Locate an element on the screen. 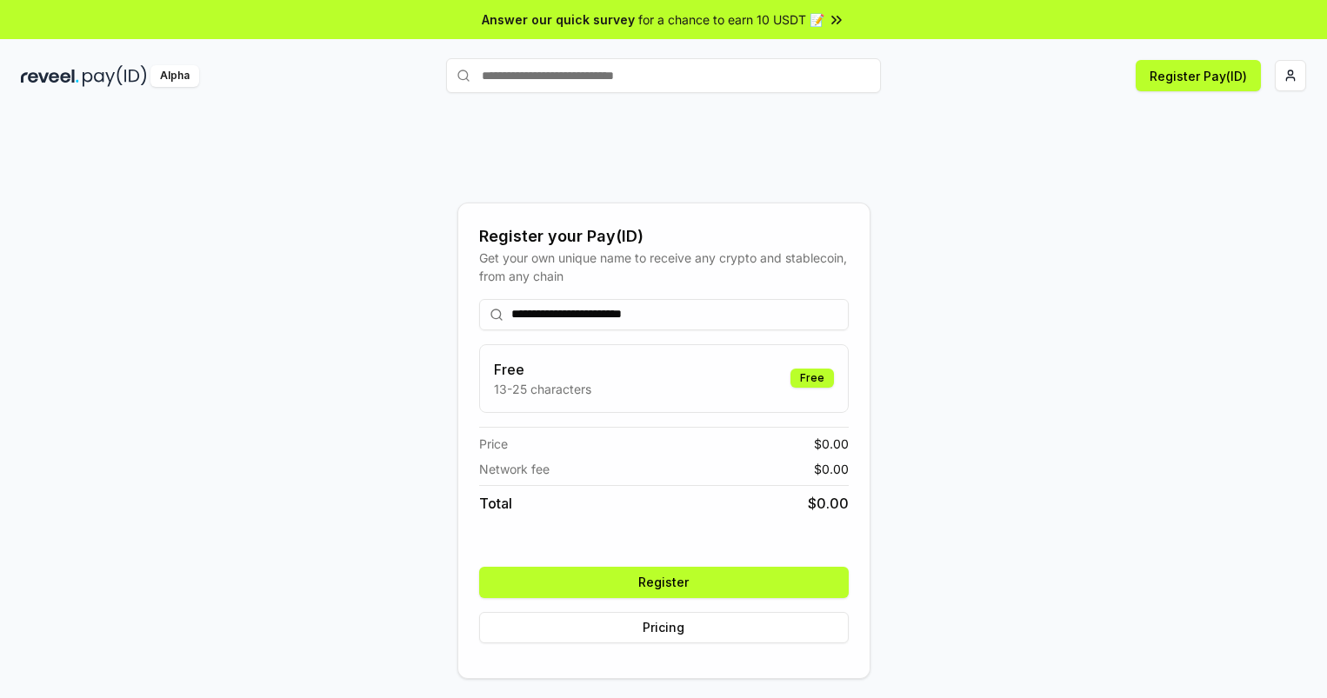 This screenshot has height=698, width=1327. img: reveel_dark is located at coordinates (50, 76).